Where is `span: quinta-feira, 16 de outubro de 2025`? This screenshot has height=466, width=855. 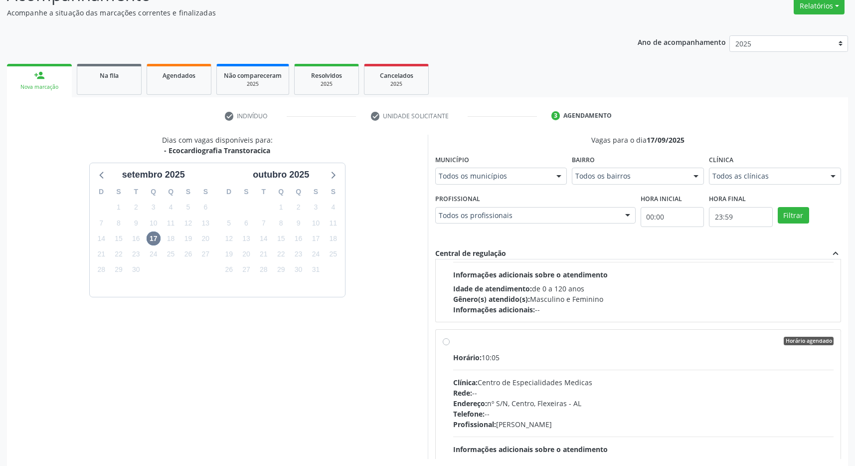
span: quinta-feira, 16 de outubro de 2025 is located at coordinates (299, 238).